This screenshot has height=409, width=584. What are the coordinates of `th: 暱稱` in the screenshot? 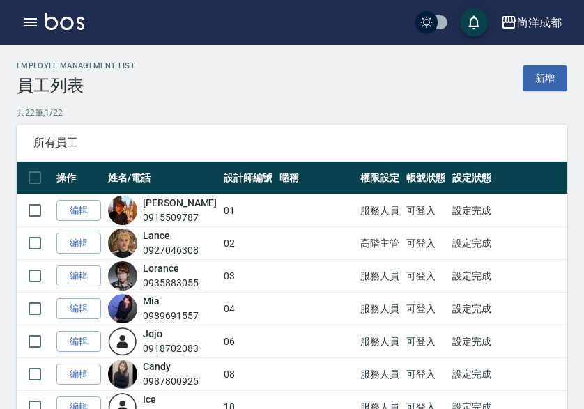 It's located at (316, 178).